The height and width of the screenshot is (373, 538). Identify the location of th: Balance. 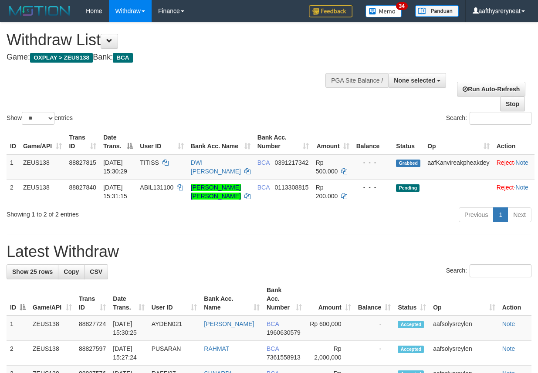
(373, 142).